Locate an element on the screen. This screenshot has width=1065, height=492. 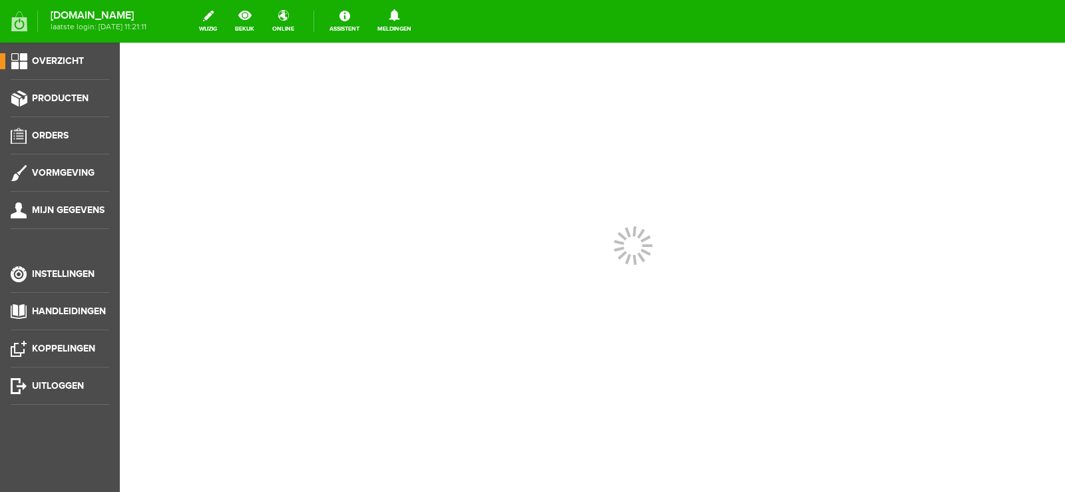
span: Producten is located at coordinates (60, 98).